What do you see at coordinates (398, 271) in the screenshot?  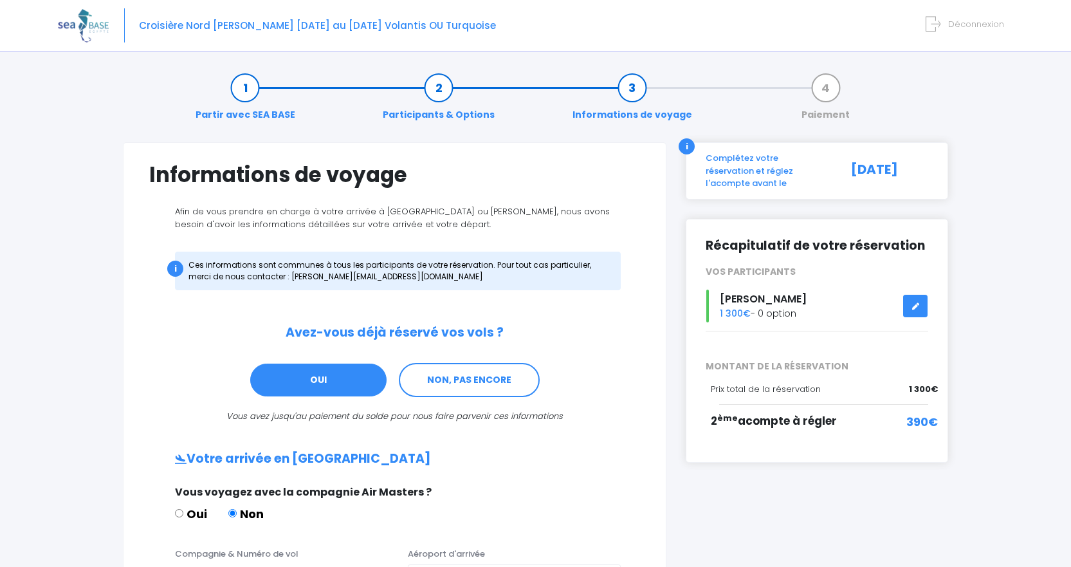 I see `div: Ces informations sont communes à tous les participants de votre réservation. Pour tout cas partic...` at bounding box center [398, 271].